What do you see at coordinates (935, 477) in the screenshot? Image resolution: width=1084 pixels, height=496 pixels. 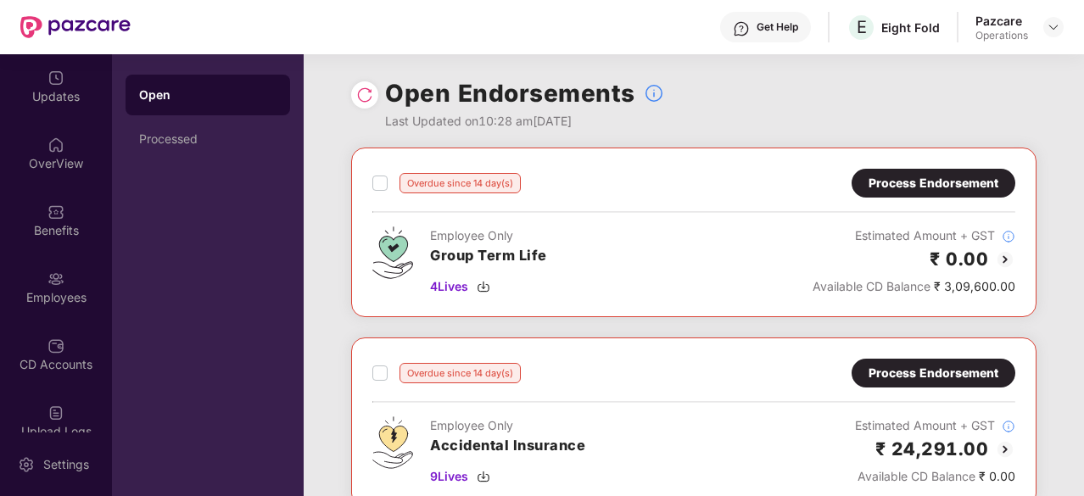 I see `div: ₹ 0.00` at bounding box center [935, 477].